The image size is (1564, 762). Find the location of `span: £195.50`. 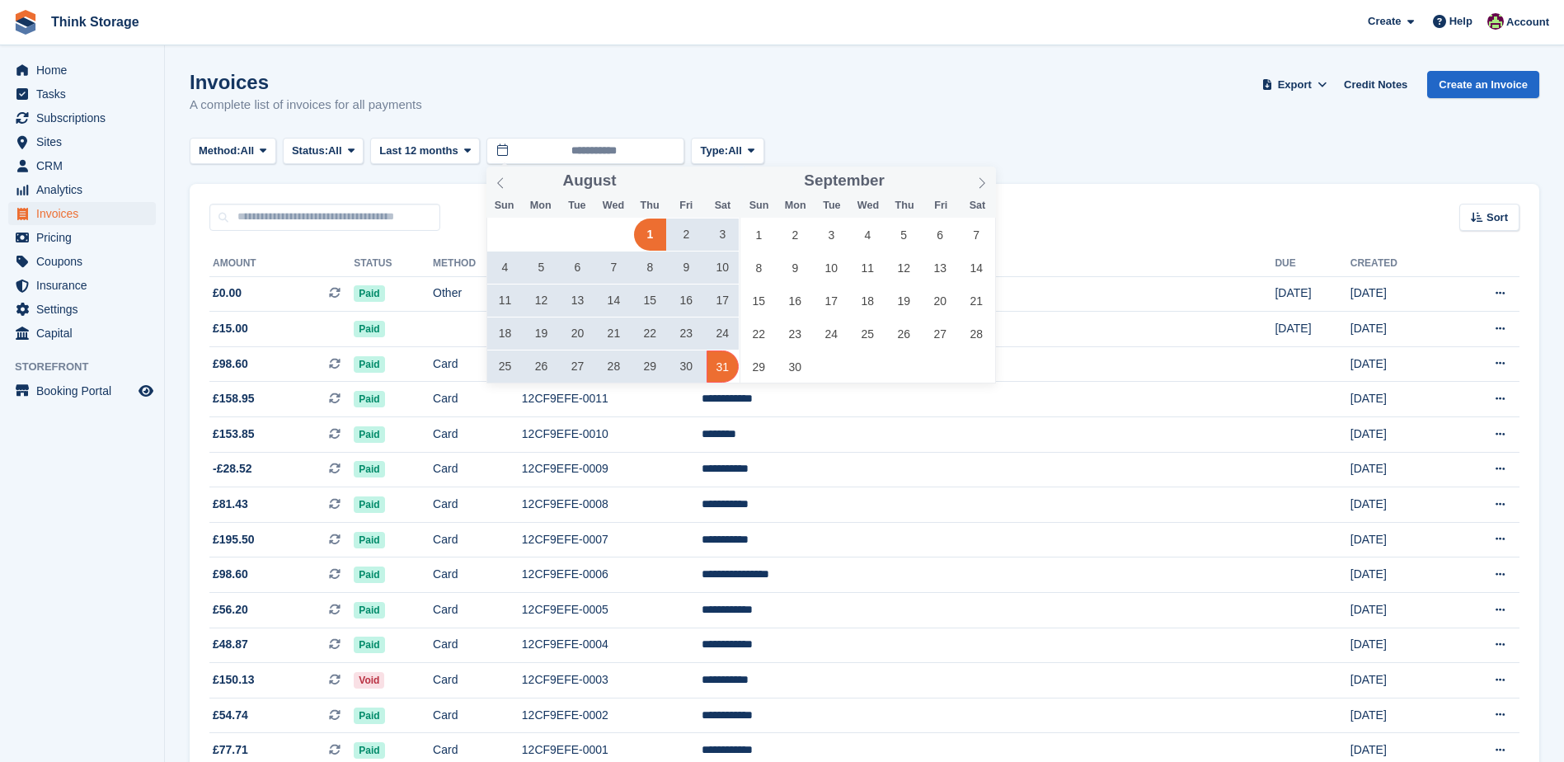

span: £195.50 is located at coordinates (233, 539).